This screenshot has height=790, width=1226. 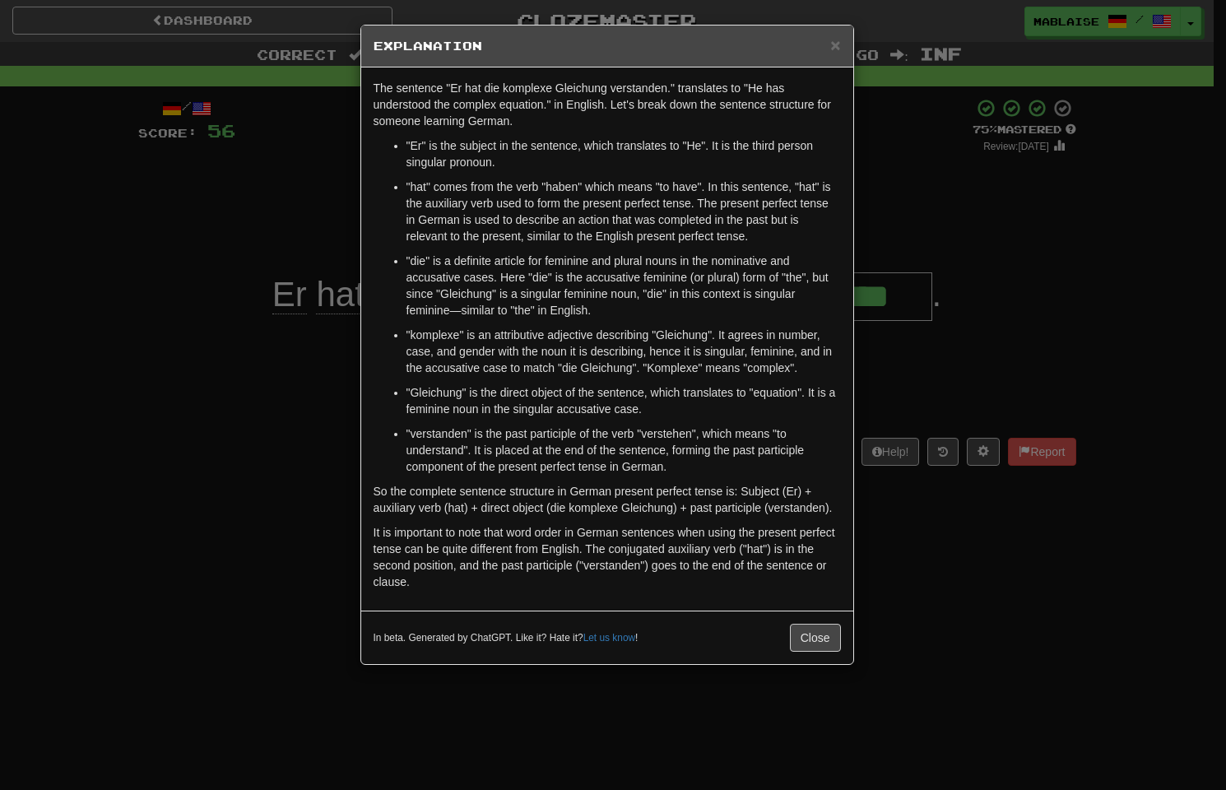 I want to click on p: "verstanden" is the past participle of the verb "verstehen", which means "to understand". It is p..., so click(x=624, y=450).